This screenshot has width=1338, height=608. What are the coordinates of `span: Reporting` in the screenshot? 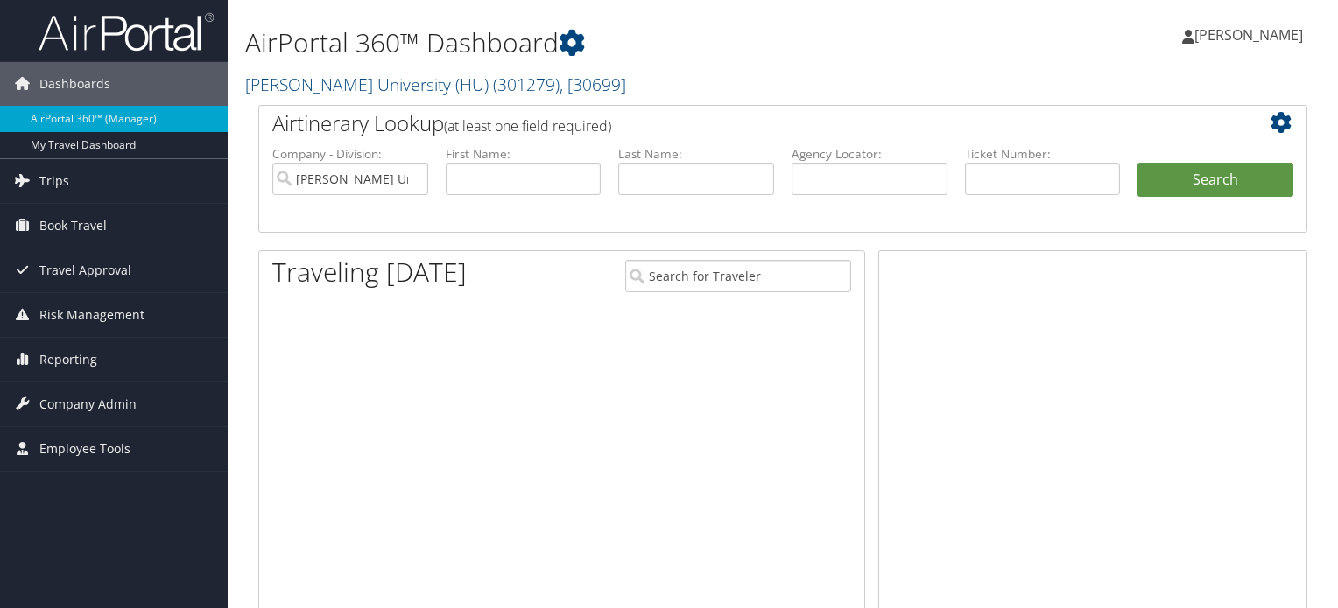 It's located at (68, 360).